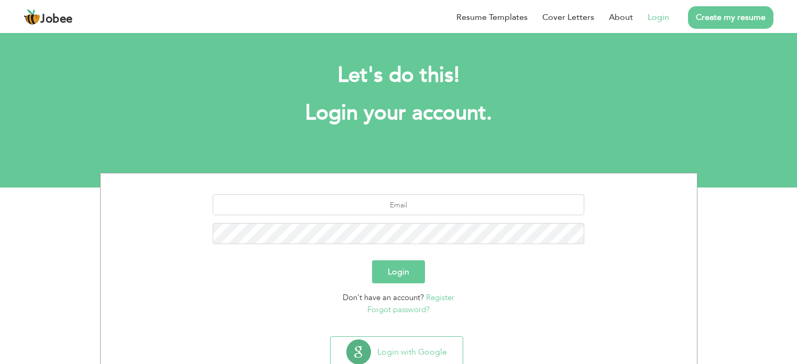 The height and width of the screenshot is (364, 797). I want to click on span: Don't have an account?, so click(383, 297).